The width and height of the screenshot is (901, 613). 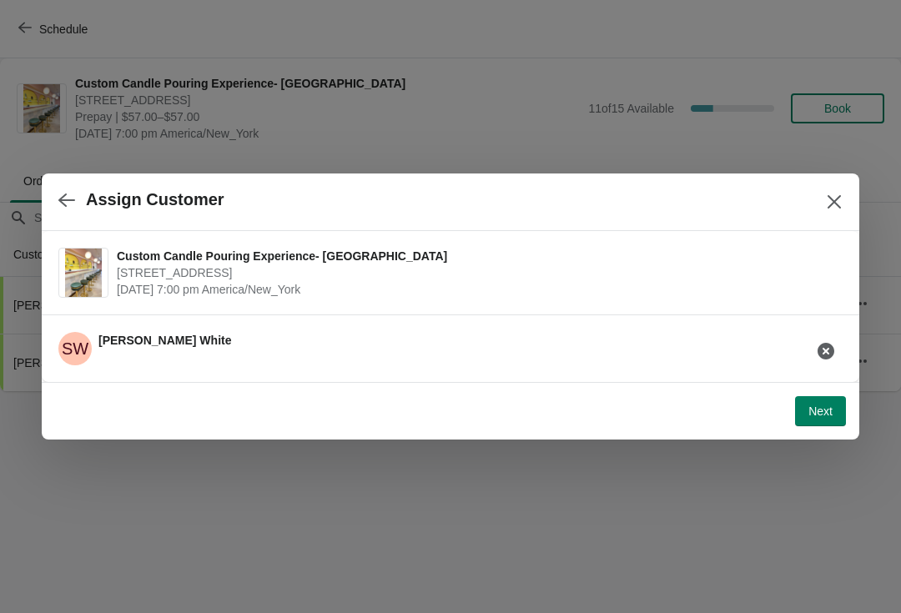 I want to click on button: Next, so click(x=820, y=411).